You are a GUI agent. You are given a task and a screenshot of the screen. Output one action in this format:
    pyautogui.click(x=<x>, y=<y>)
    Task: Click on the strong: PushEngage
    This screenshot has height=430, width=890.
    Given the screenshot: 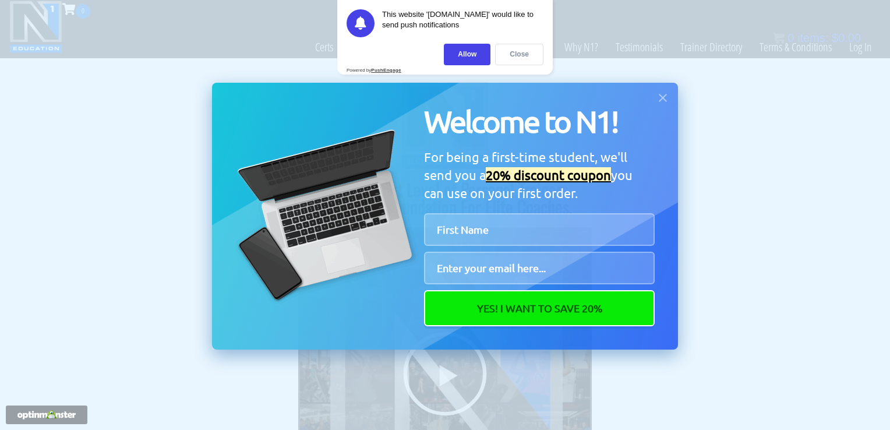 What is the action you would take?
    pyautogui.click(x=385, y=70)
    